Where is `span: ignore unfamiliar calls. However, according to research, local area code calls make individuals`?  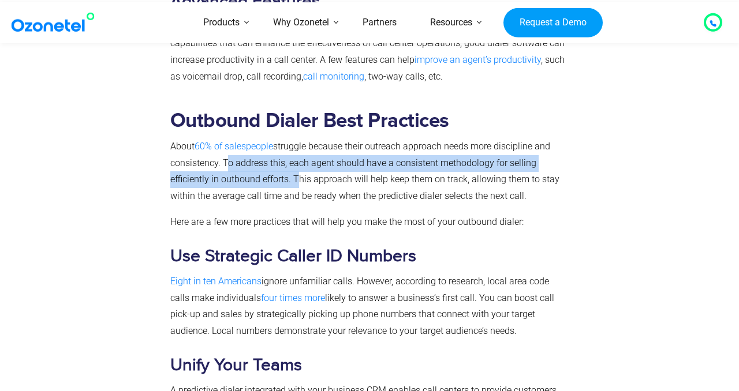
span: ignore unfamiliar calls. However, according to research, local area code calls make individuals is located at coordinates (360, 290).